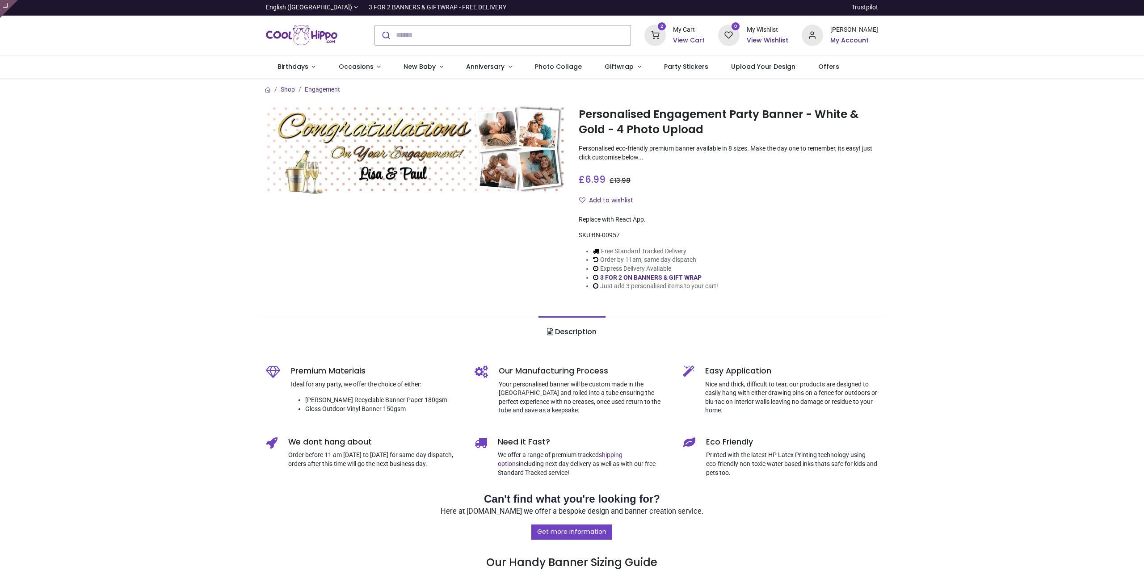  What do you see at coordinates (767, 41) in the screenshot?
I see `h6: View Wishlist` at bounding box center [767, 41].